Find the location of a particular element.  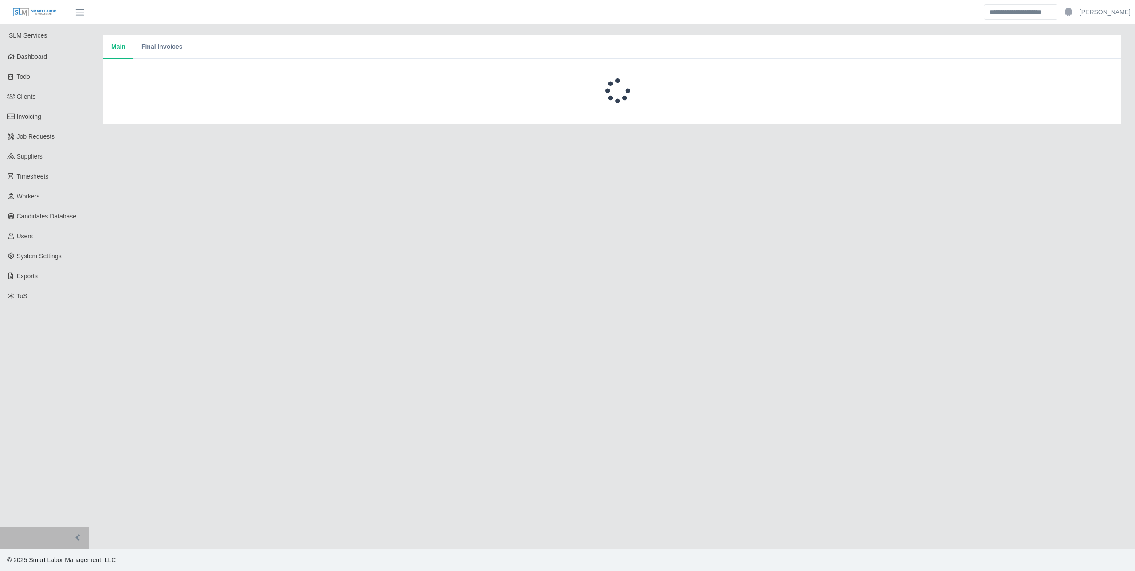

span: Clients is located at coordinates (26, 97).